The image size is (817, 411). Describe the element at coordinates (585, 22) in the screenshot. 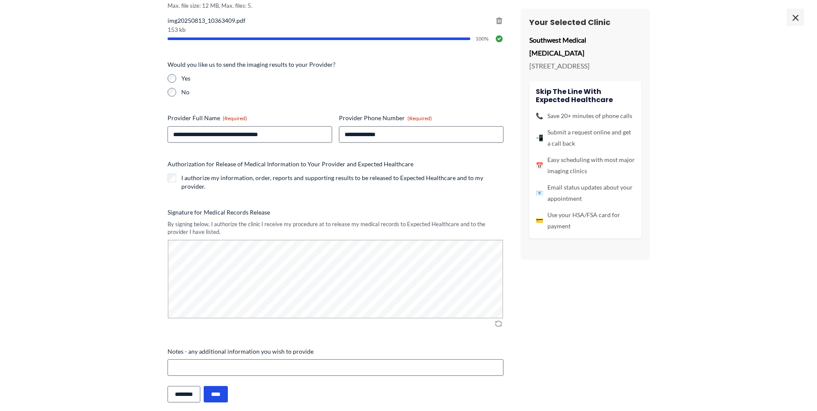

I see `h3: Your Selected Clinic` at that location.